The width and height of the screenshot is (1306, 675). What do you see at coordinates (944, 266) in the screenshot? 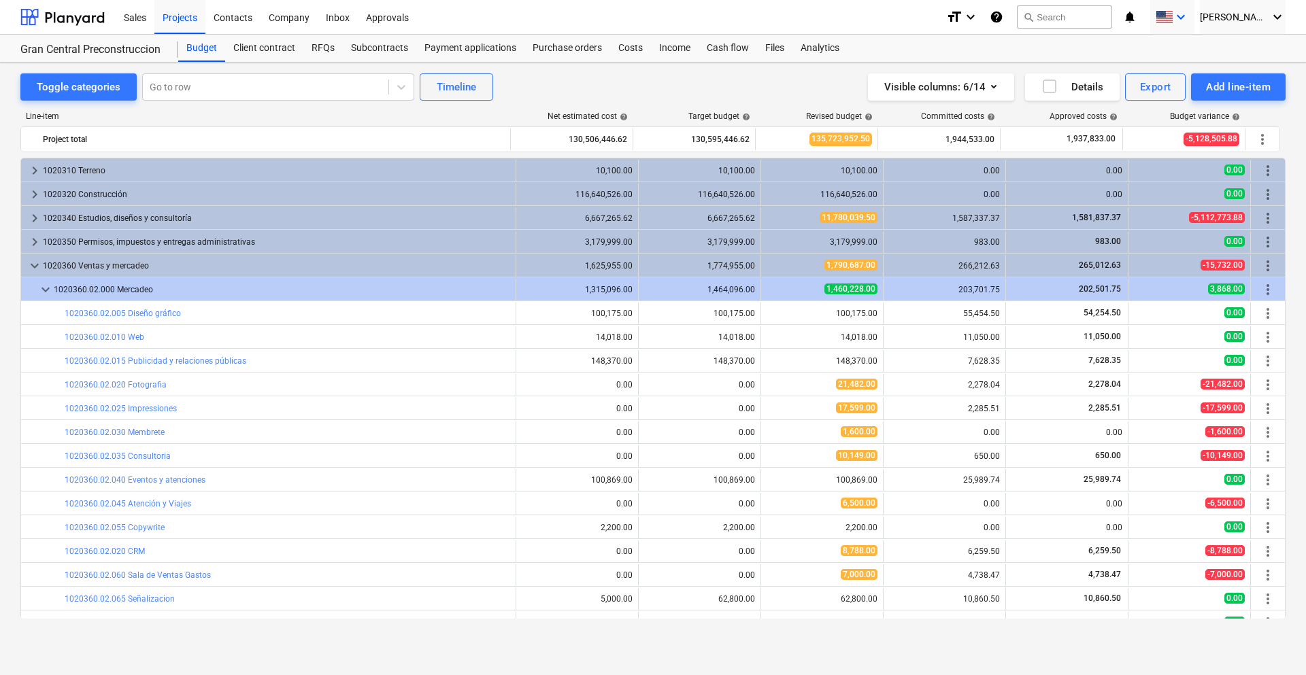
I see `div: 266,212.63` at bounding box center [944, 266].